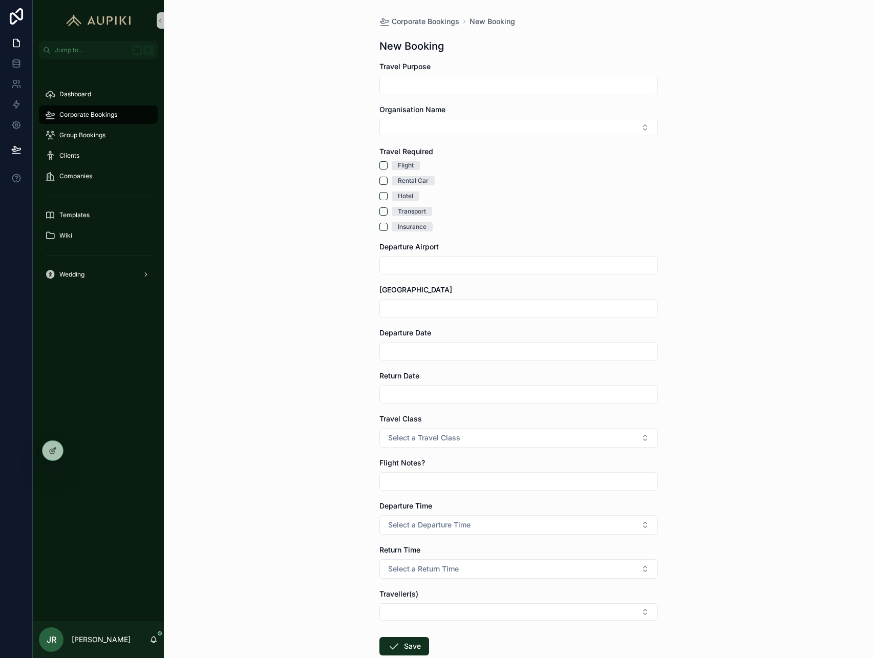 The height and width of the screenshot is (658, 873). Describe the element at coordinates (429, 525) in the screenshot. I see `span: Select a Departure Time` at that location.